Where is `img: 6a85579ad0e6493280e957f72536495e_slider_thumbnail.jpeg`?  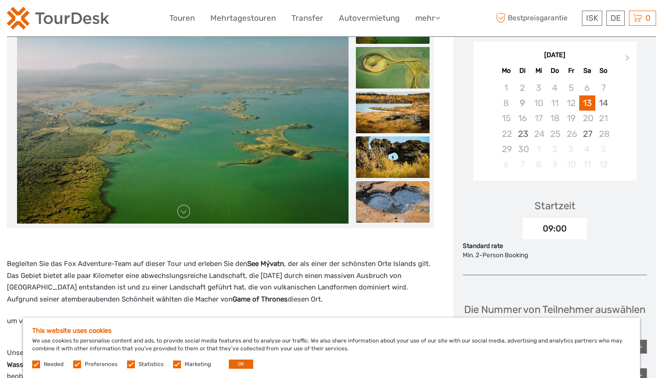 img: 6a85579ad0e6493280e957f72536495e_slider_thumbnail.jpeg is located at coordinates (393, 112).